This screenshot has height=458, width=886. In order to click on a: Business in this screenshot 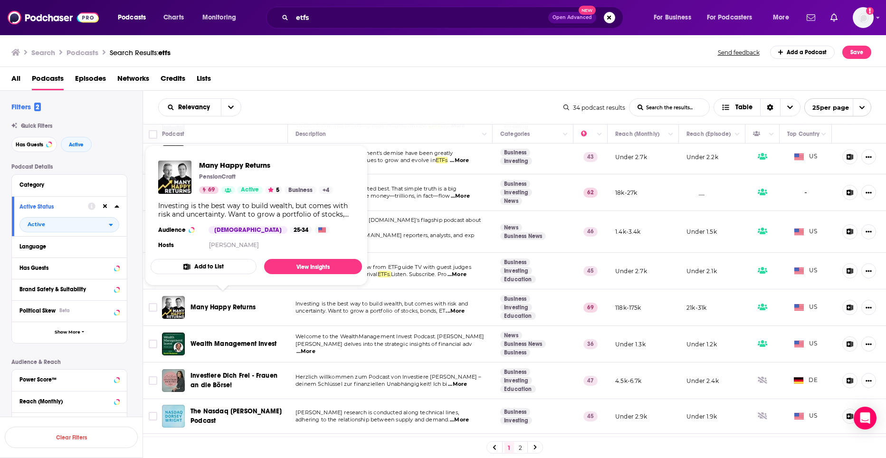, I will do `click(515, 412)`.